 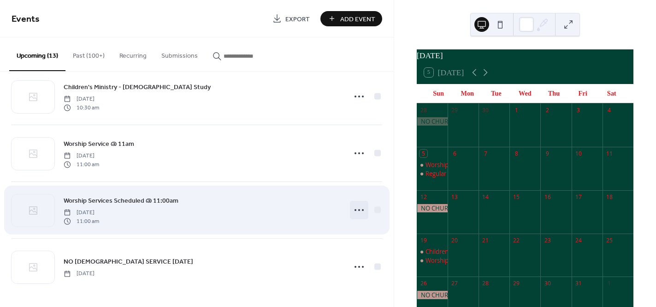 What do you see at coordinates (525, 93) in the screenshot?
I see `div: Wed` at bounding box center [525, 93].